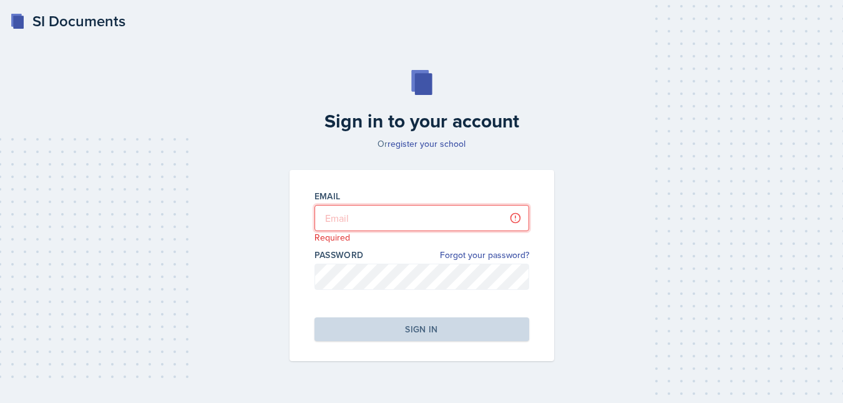 Image resolution: width=843 pixels, height=403 pixels. Describe the element at coordinates (422, 218) in the screenshot. I see `input: Email` at that location.